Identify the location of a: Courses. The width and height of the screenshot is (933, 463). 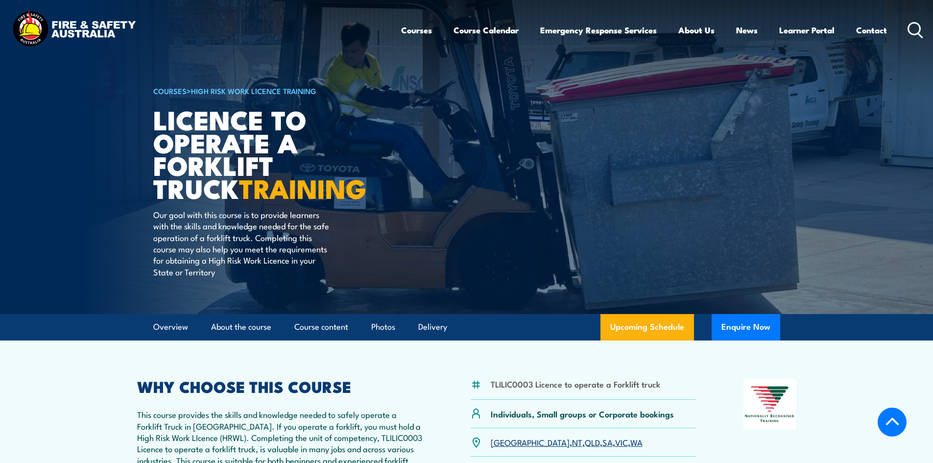
(416, 30).